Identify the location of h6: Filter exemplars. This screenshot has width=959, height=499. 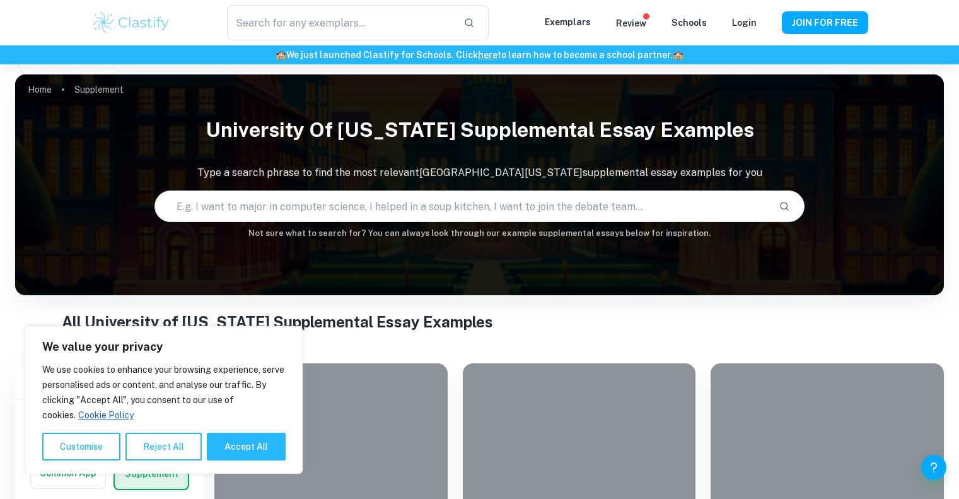
(110, 381).